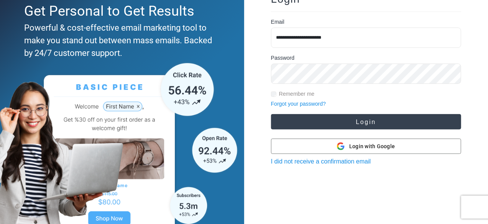 This screenshot has width=488, height=224. What do you see at coordinates (321, 161) in the screenshot?
I see `a: I did not receive a confirmation email` at bounding box center [321, 161].